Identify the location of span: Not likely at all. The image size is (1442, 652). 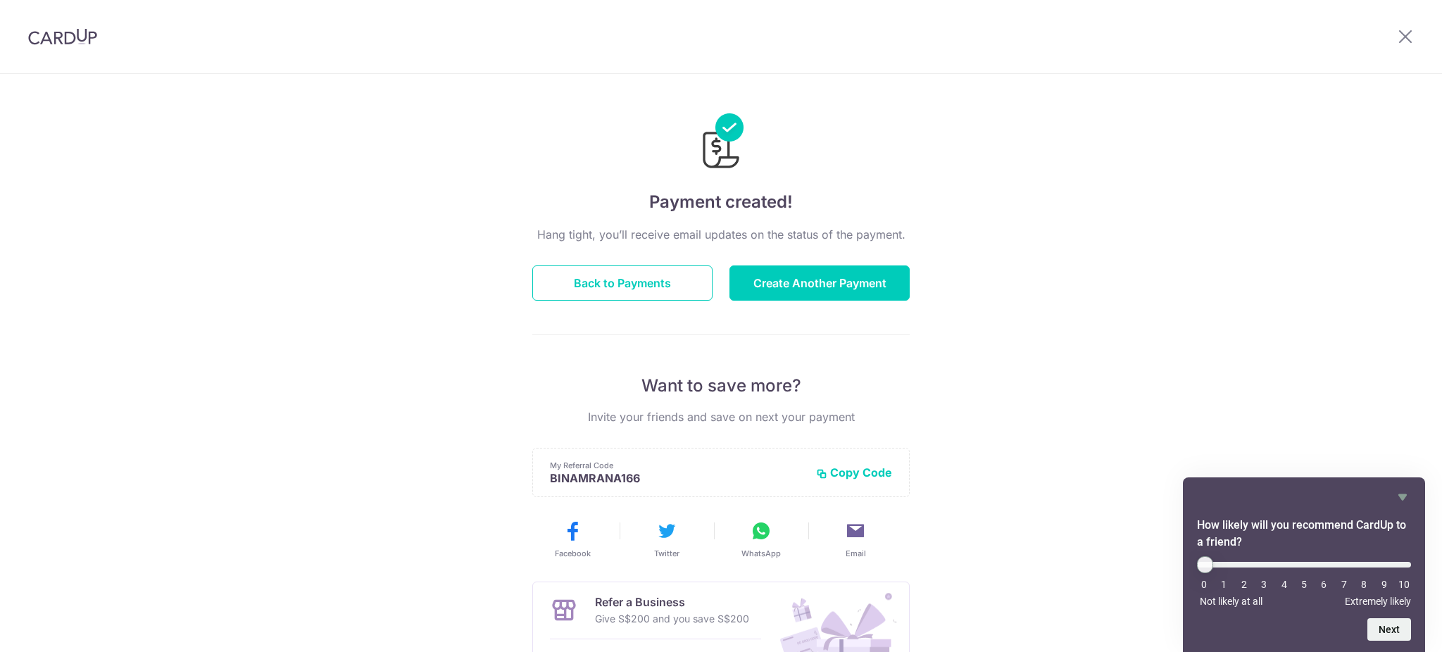
(1230, 601).